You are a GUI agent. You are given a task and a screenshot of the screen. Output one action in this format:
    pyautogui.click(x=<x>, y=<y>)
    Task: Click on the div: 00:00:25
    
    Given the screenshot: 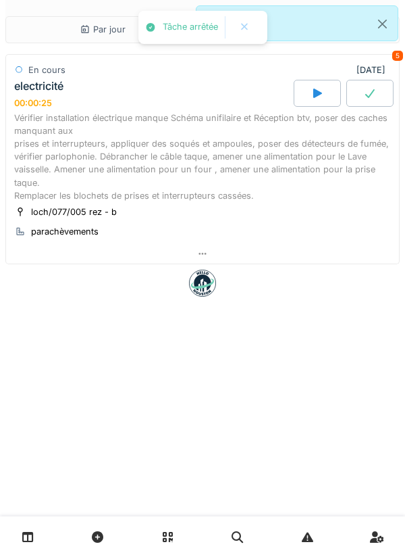 What is the action you would take?
    pyautogui.click(x=33, y=103)
    